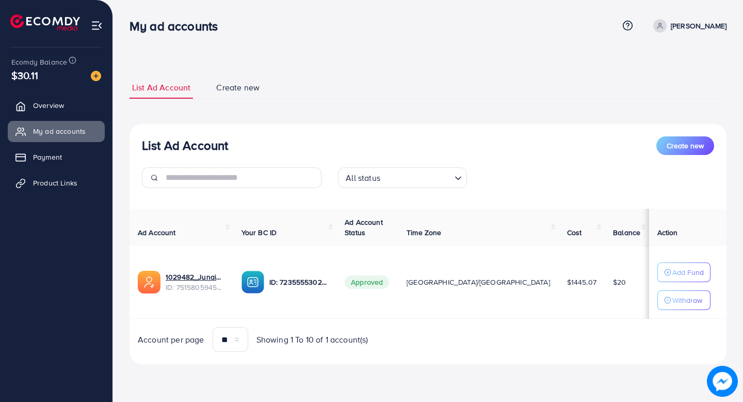 The width and height of the screenshot is (743, 402). What do you see at coordinates (56, 157) in the screenshot?
I see `a: Payment` at bounding box center [56, 157].